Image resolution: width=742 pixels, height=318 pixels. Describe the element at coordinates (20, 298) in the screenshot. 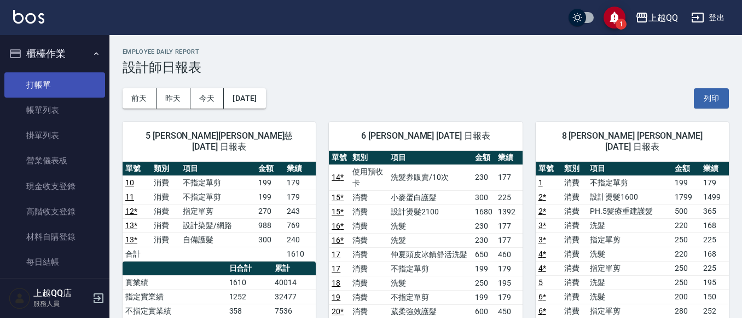

I see `img: Person` at that location.